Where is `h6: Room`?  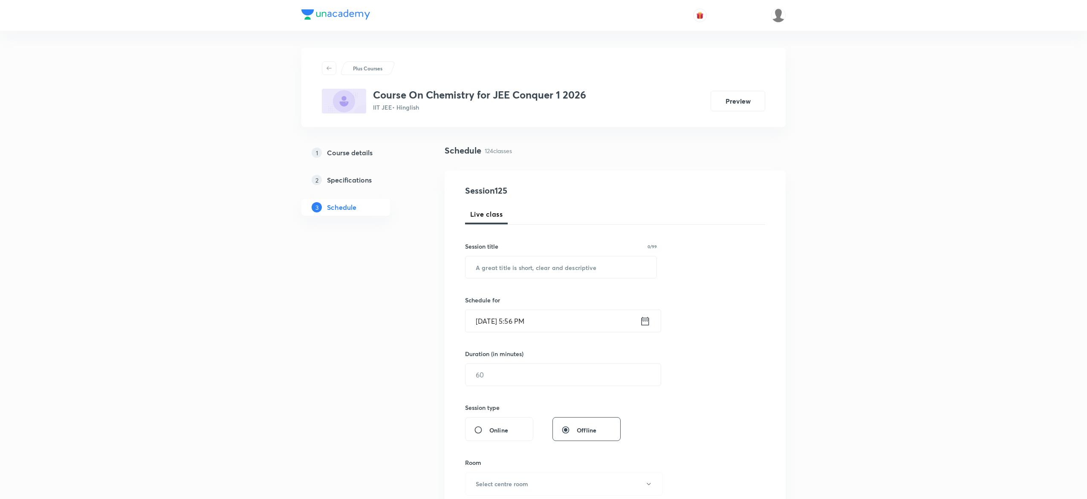
h6: Room is located at coordinates (473, 462).